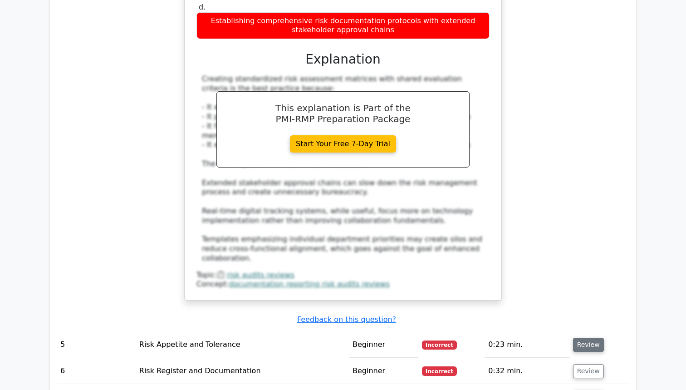 The image size is (686, 390). What do you see at coordinates (242, 371) in the screenshot?
I see `td: Risk Register and Documentation` at bounding box center [242, 371].